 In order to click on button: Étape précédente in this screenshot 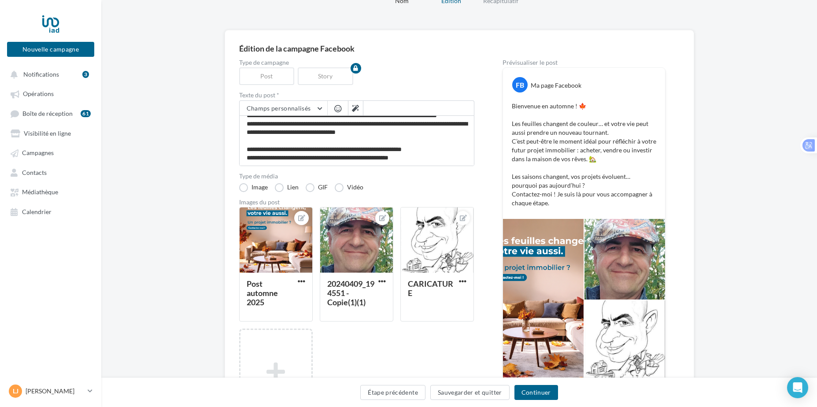, I will do `click(393, 393)`.